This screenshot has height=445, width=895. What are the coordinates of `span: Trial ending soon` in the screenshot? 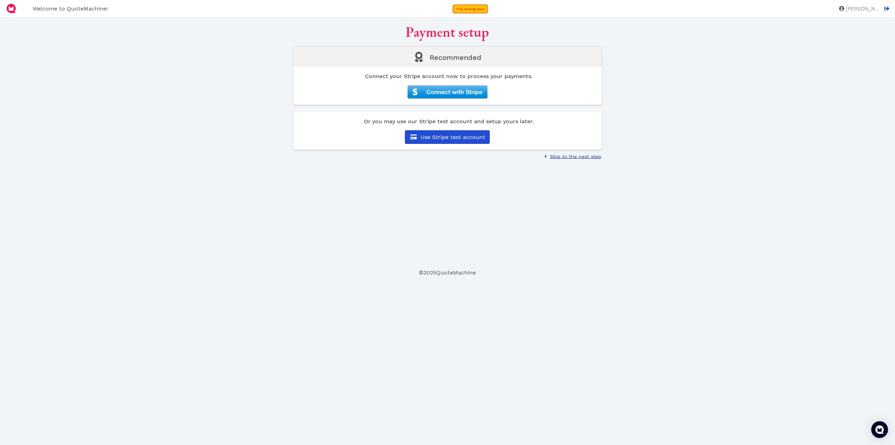 It's located at (470, 9).